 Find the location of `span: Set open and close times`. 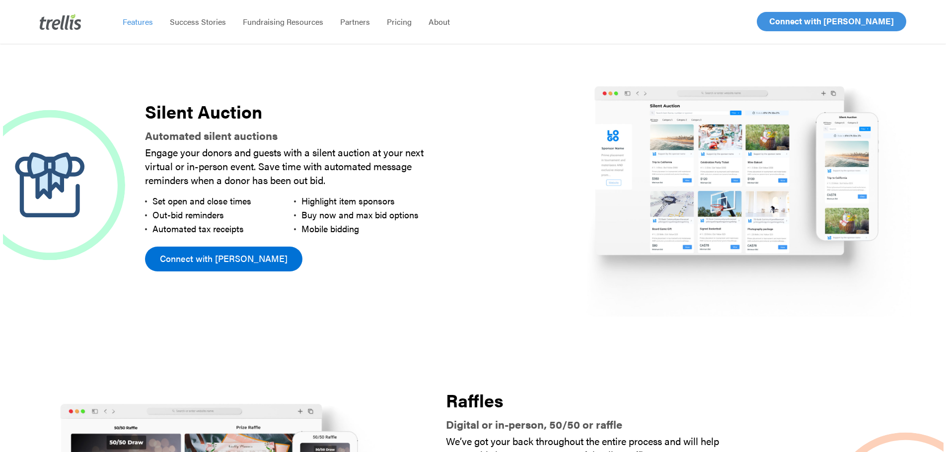

span: Set open and close times is located at coordinates (202, 201).